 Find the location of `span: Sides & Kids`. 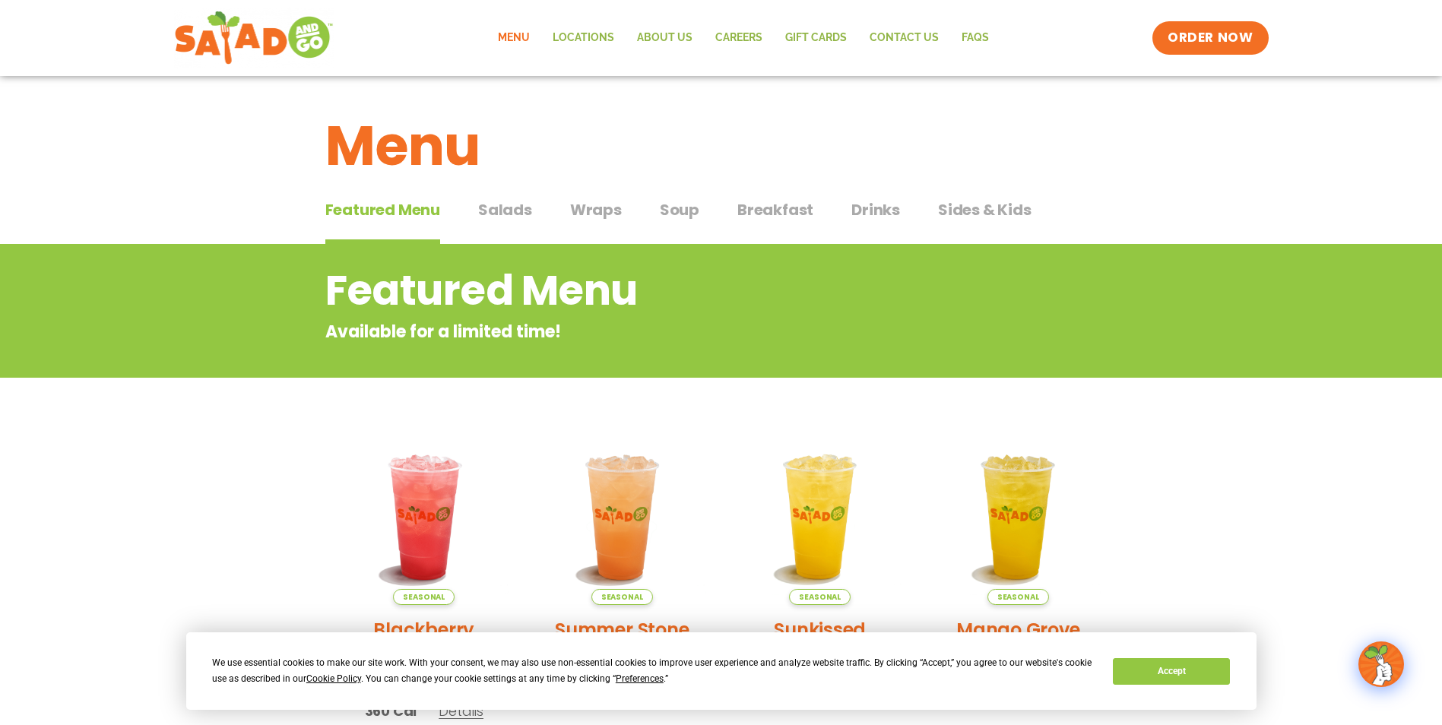

span: Sides & Kids is located at coordinates (984, 210).